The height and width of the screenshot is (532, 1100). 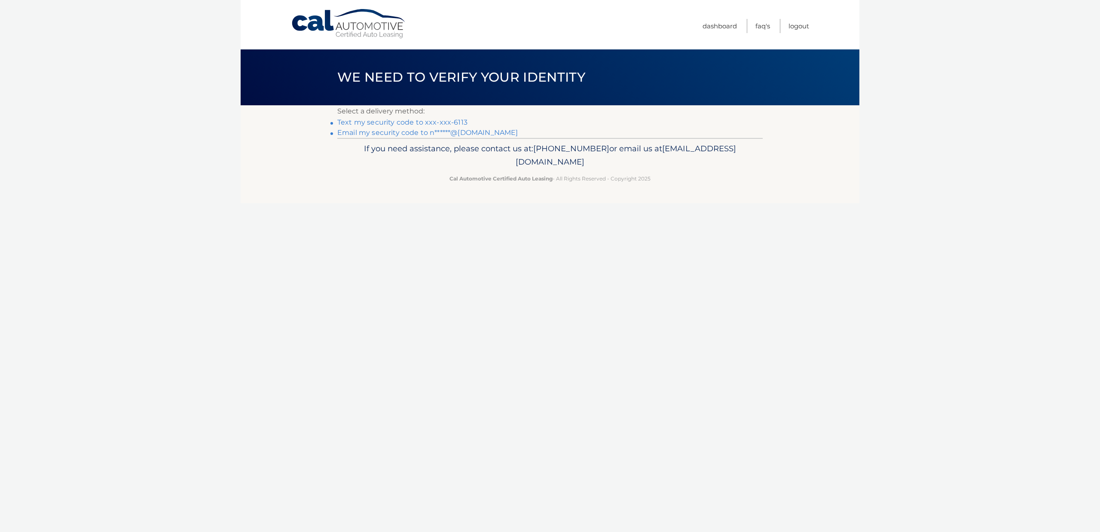 What do you see at coordinates (550, 111) in the screenshot?
I see `p: Select a delivery method:` at bounding box center [550, 111].